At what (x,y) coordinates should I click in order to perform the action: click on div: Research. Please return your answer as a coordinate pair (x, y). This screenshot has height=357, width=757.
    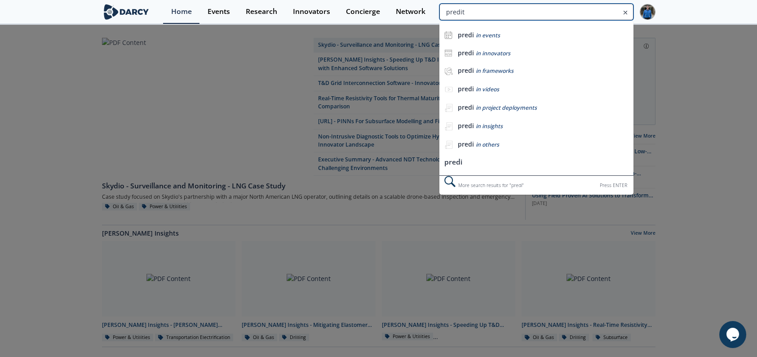
    Looking at the image, I should click on (261, 12).